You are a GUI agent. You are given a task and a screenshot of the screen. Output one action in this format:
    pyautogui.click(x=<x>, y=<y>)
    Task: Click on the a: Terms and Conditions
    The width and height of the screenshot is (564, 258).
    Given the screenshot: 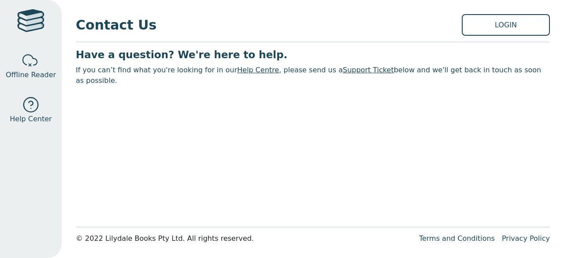 What is the action you would take?
    pyautogui.click(x=457, y=238)
    